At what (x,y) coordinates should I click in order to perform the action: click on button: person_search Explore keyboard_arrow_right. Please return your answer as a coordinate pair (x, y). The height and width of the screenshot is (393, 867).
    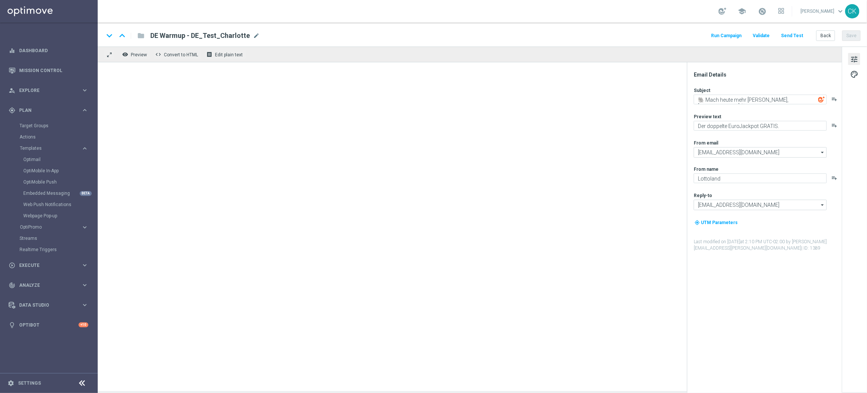
    Looking at the image, I should click on (48, 91).